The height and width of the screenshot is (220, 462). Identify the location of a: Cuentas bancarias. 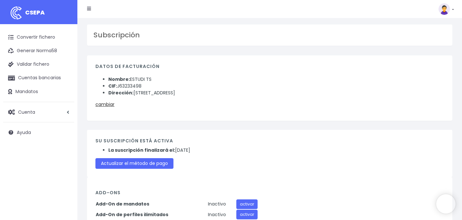
(39, 78).